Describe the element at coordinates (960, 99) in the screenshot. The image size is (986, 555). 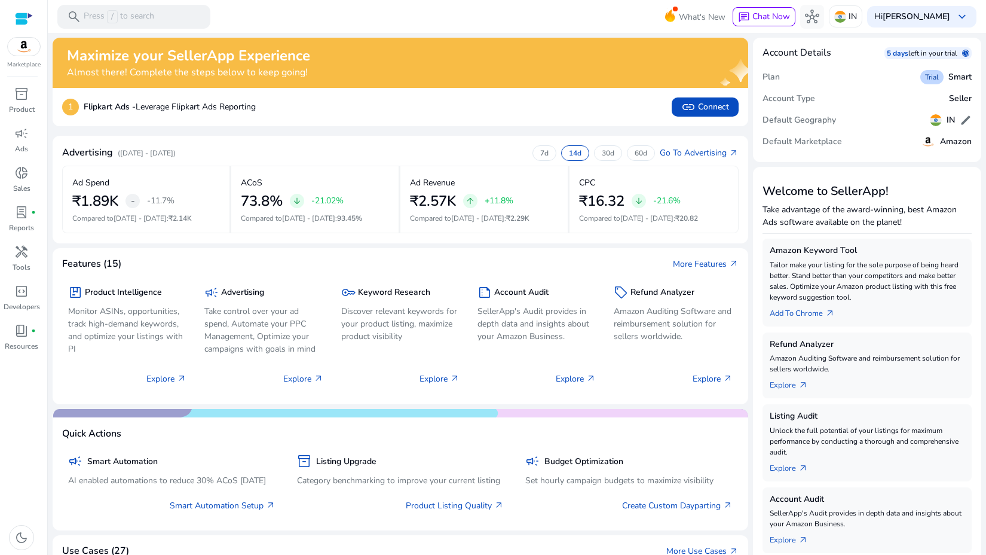
I see `h5: Seller` at that location.